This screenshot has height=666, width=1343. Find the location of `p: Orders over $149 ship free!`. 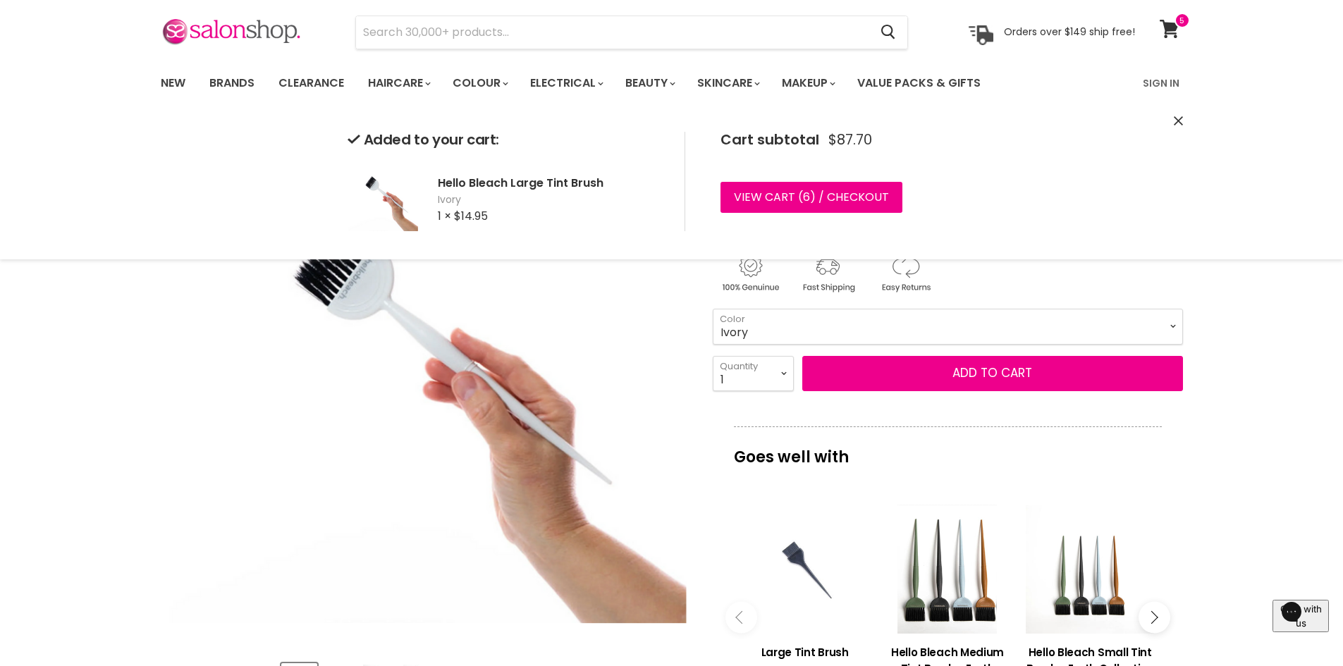

p: Orders over $149 ship free! is located at coordinates (1070, 32).